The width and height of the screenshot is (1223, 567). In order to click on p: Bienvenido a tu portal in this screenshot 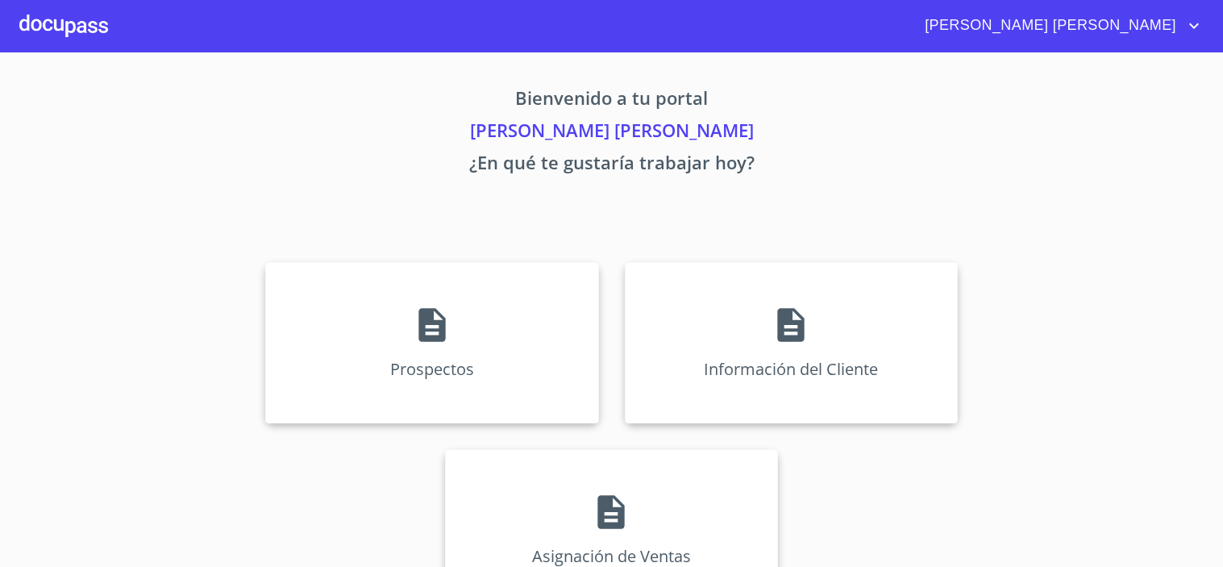, I will do `click(612, 101)`.